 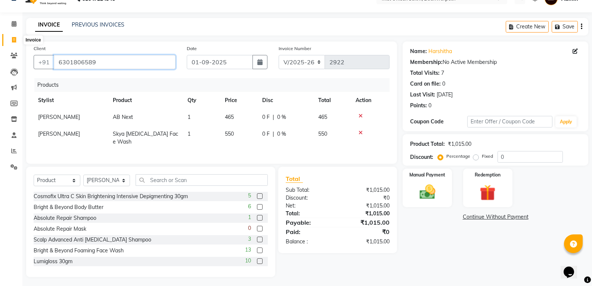 What do you see at coordinates (425, 73) in the screenshot?
I see `div: Total Visits:` at bounding box center [425, 73].